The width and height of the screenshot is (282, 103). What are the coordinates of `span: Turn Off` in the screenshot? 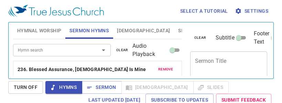 It's located at (25, 87).